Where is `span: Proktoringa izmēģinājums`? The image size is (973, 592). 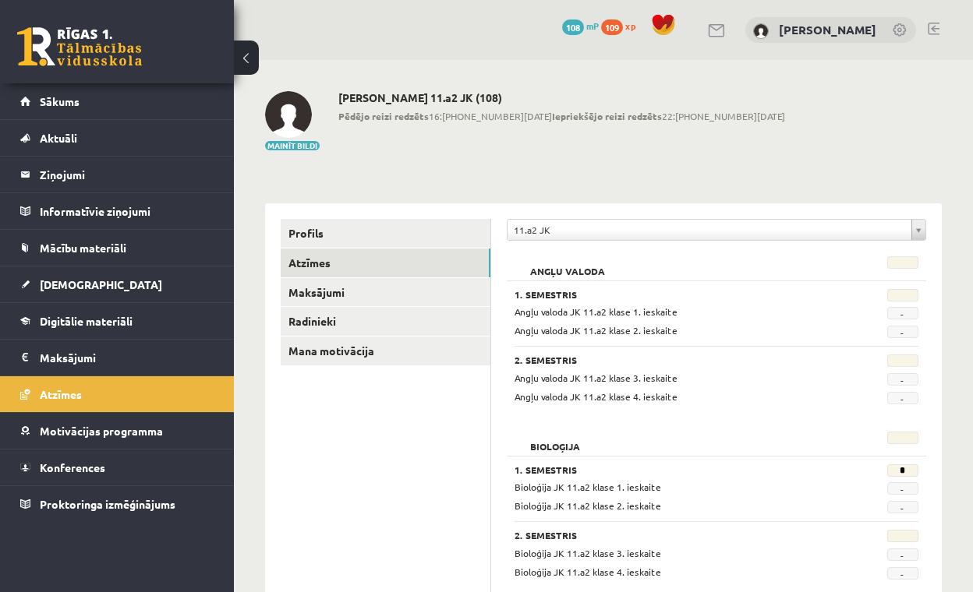
span: Proktoringa izmēģinājums is located at coordinates (108, 504).